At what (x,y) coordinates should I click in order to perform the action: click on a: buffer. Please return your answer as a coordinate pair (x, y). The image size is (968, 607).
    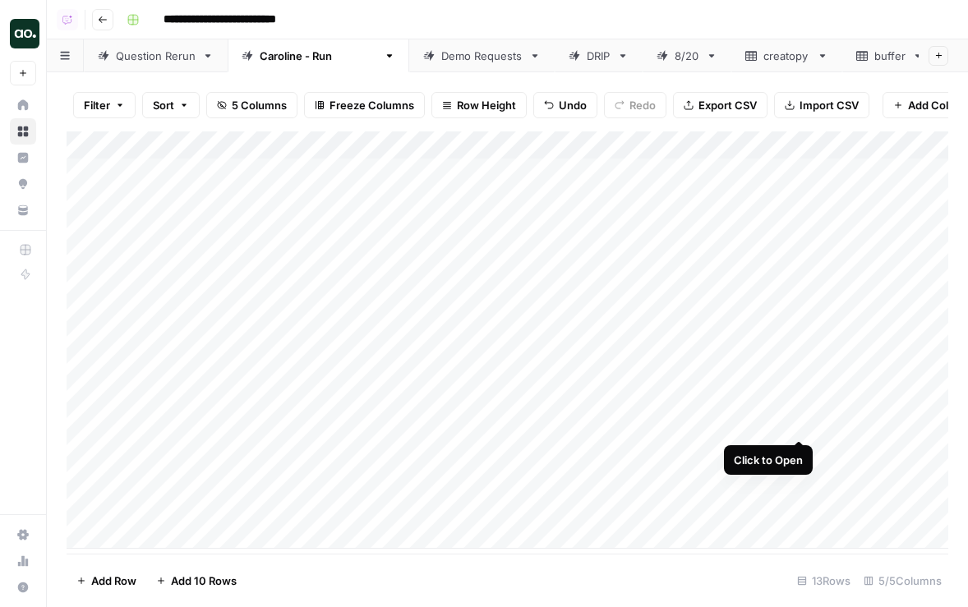
    Looking at the image, I should click on (890, 56).